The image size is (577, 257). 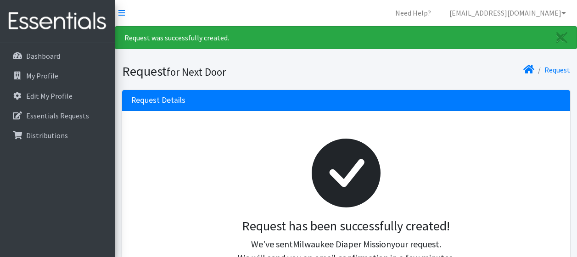 I want to click on small: for Next Door, so click(x=196, y=72).